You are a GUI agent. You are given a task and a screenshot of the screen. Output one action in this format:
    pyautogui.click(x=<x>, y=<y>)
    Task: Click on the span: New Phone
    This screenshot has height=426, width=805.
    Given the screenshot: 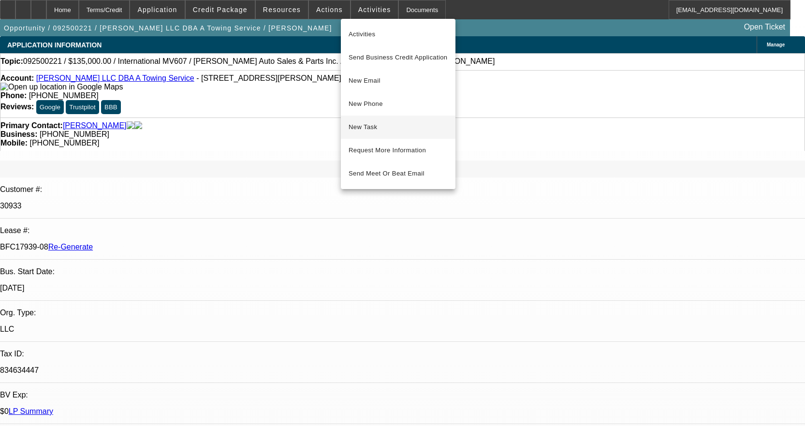 What is the action you would take?
    pyautogui.click(x=398, y=104)
    